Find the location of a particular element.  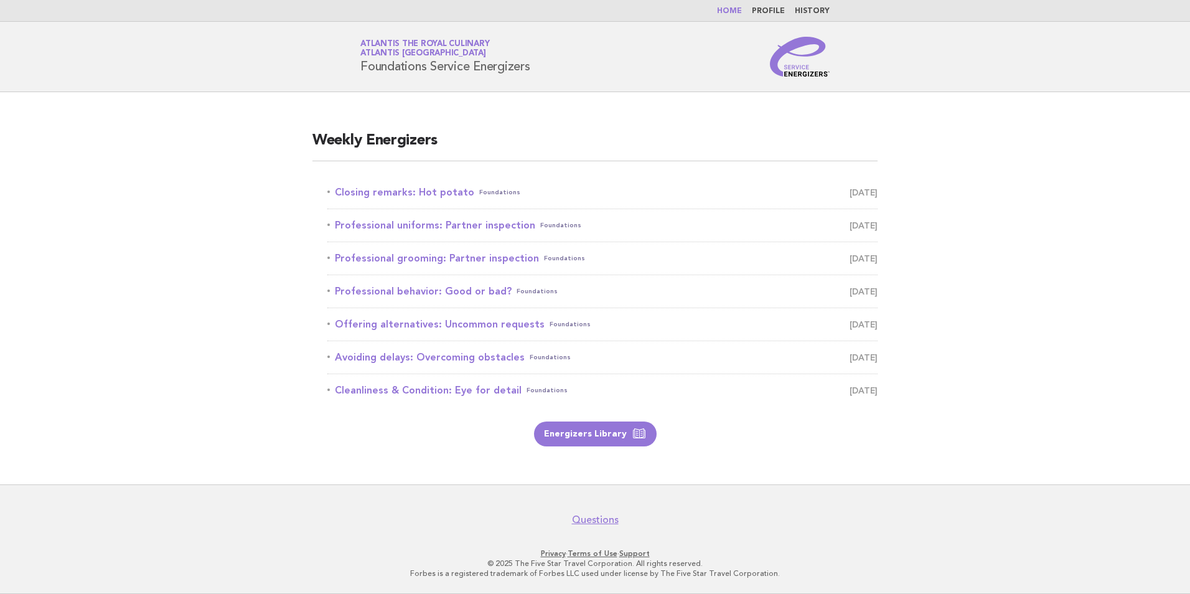

a: Energizers Library is located at coordinates (595, 434).